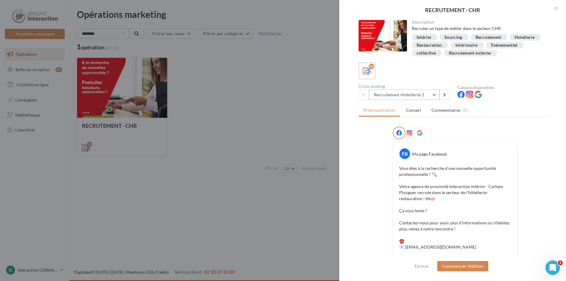 Image resolution: width=566 pixels, height=281 pixels. I want to click on div: RECRUTEMENT - CHR, so click(453, 10).